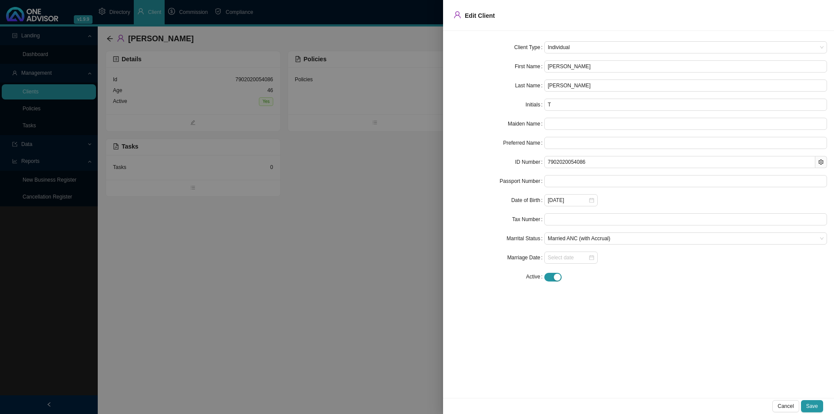 This screenshot has height=414, width=834. What do you see at coordinates (812, 406) in the screenshot?
I see `button: Save` at bounding box center [812, 406].